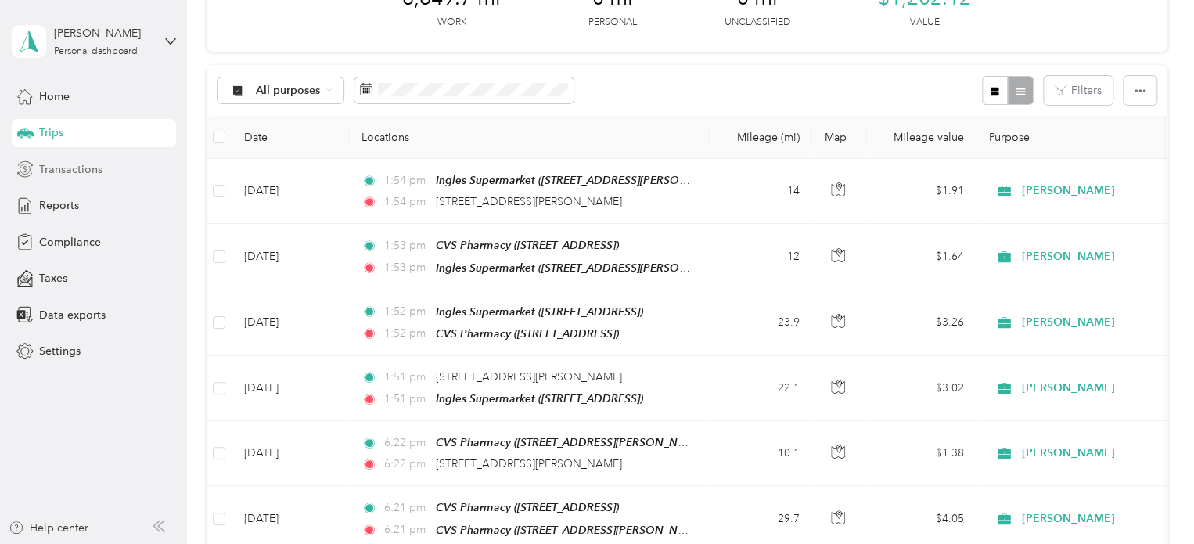 This screenshot has height=544, width=1194. Describe the element at coordinates (761, 388) in the screenshot. I see `td: 22.1` at that location.